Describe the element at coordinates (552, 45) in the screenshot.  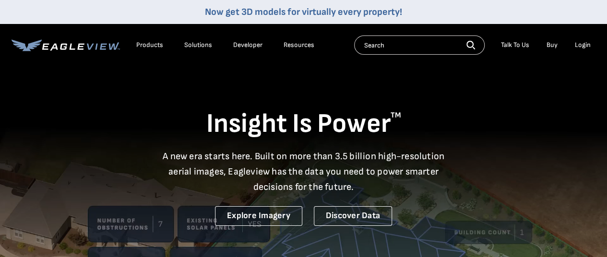
I see `a: Buy` at that location.